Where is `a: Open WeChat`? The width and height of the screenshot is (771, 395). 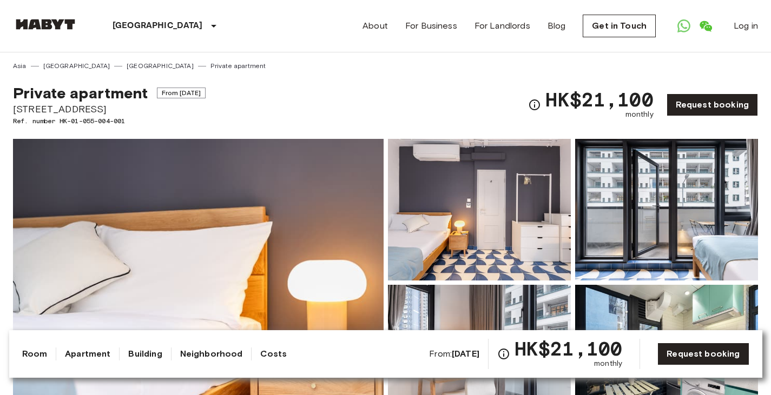 a: Open WeChat is located at coordinates (705, 26).